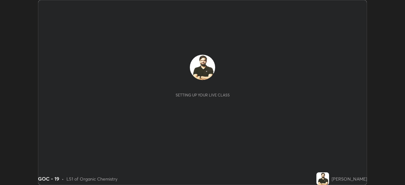 The height and width of the screenshot is (185, 405). Describe the element at coordinates (203, 95) in the screenshot. I see `div: Setting up your live class` at that location.